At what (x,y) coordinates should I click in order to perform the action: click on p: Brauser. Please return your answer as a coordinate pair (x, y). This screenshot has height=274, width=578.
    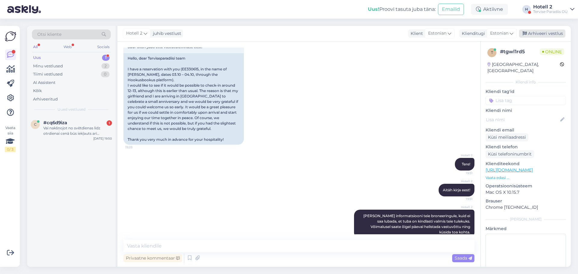
    Looking at the image, I should click on (526, 201).